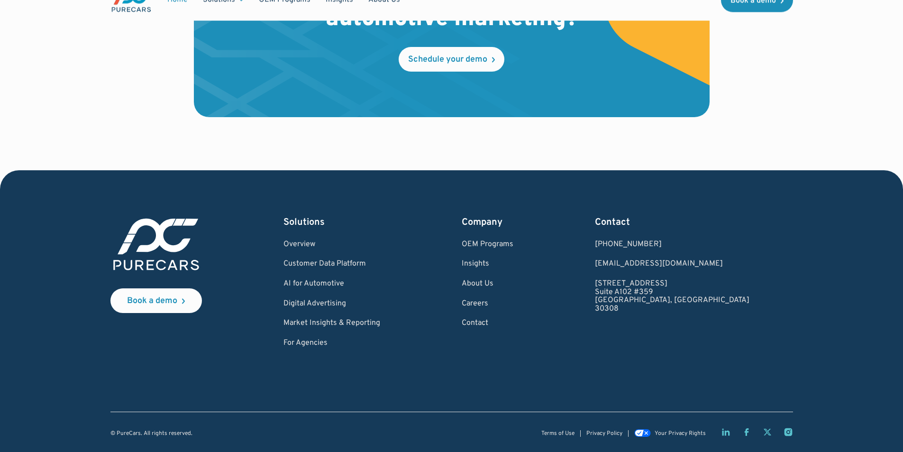 Image resolution: width=903 pixels, height=452 pixels. What do you see at coordinates (156, 300) in the screenshot?
I see `a: Book a demo` at bounding box center [156, 300].